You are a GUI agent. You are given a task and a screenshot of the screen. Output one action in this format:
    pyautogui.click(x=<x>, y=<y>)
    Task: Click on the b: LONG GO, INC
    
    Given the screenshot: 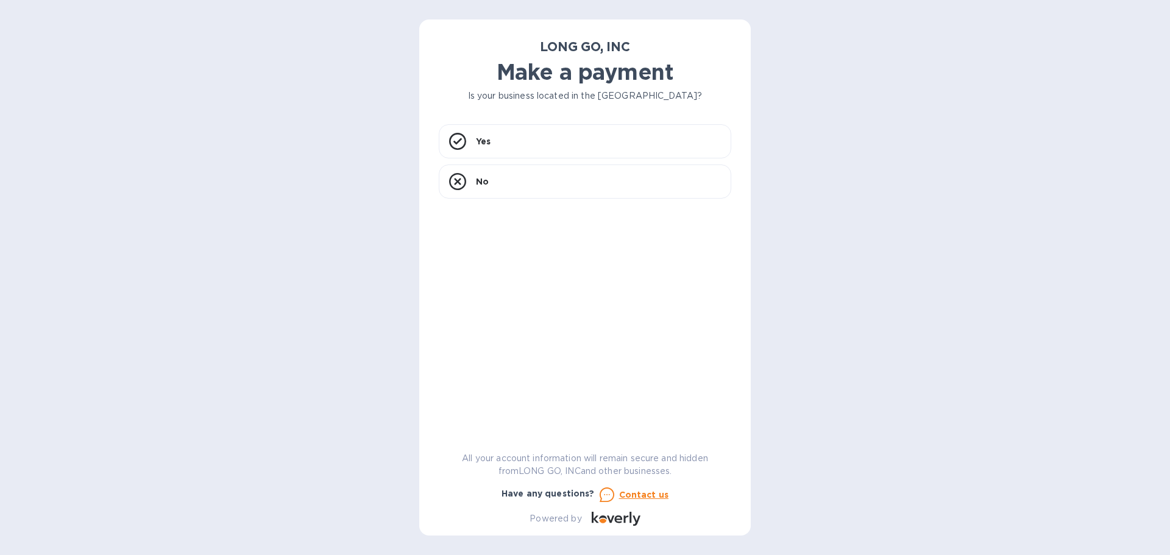 What is the action you would take?
    pyautogui.click(x=585, y=46)
    